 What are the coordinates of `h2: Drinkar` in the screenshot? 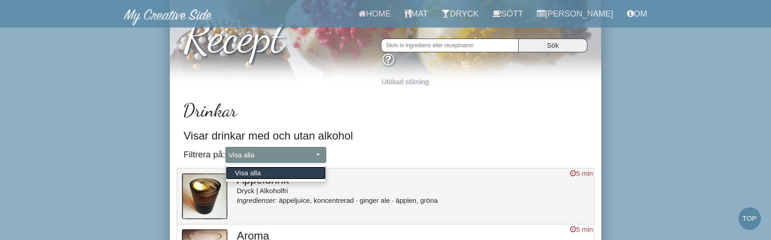 It's located at (386, 110).